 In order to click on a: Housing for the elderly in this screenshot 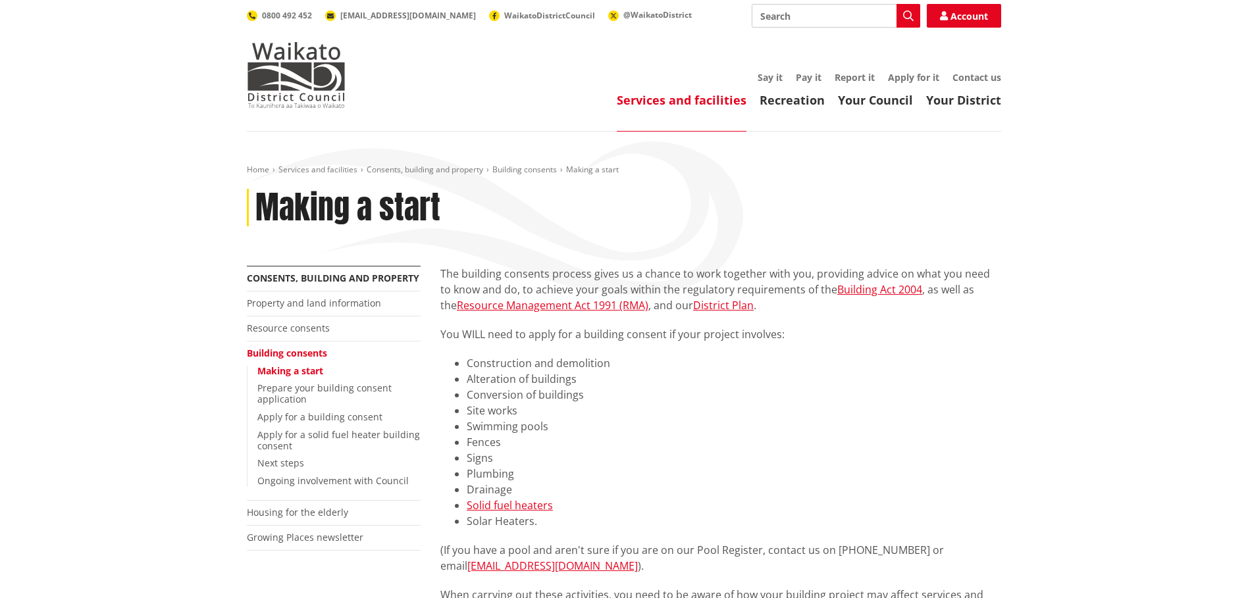, I will do `click(297, 512)`.